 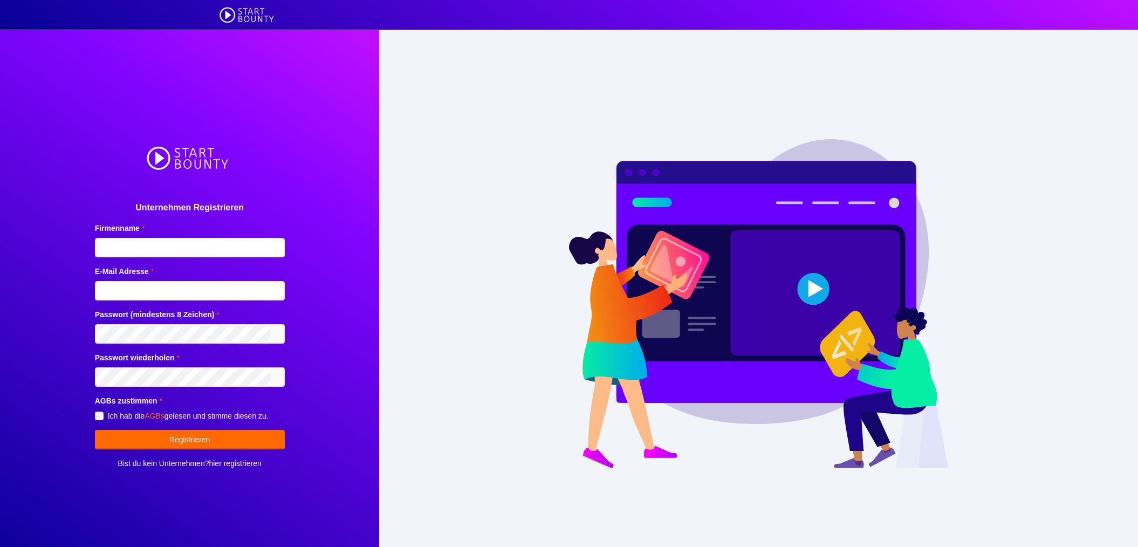 What do you see at coordinates (190, 439) in the screenshot?
I see `button: Registrieren` at bounding box center [190, 439].